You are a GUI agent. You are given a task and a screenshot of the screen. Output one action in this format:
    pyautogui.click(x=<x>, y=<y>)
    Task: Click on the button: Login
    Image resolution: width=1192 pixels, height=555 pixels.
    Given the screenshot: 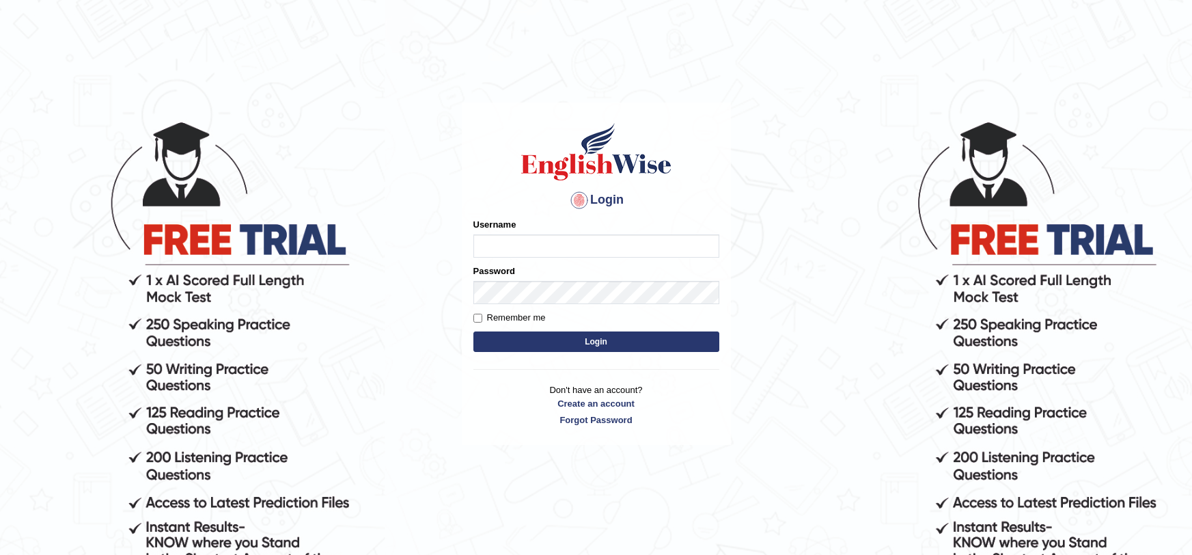 What is the action you would take?
    pyautogui.click(x=596, y=342)
    